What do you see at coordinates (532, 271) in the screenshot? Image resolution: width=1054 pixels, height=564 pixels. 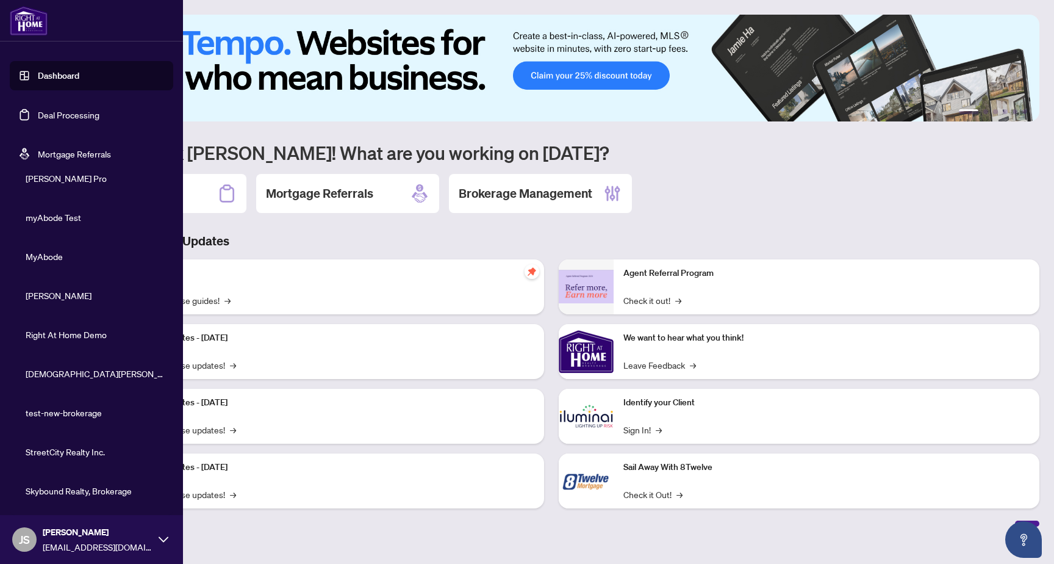 I see `span: pushpin` at bounding box center [532, 271].